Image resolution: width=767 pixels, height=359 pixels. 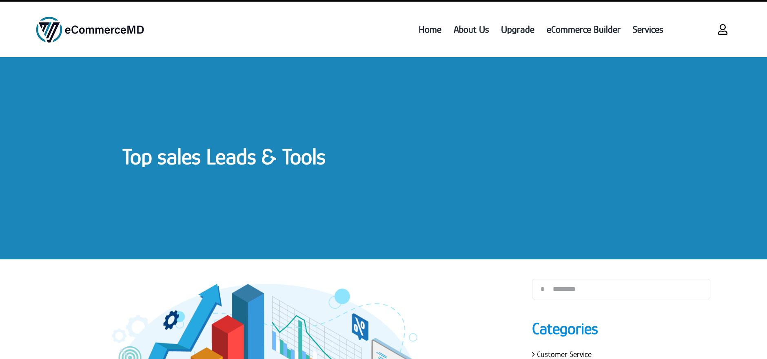 I want to click on span: Home, so click(x=430, y=29).